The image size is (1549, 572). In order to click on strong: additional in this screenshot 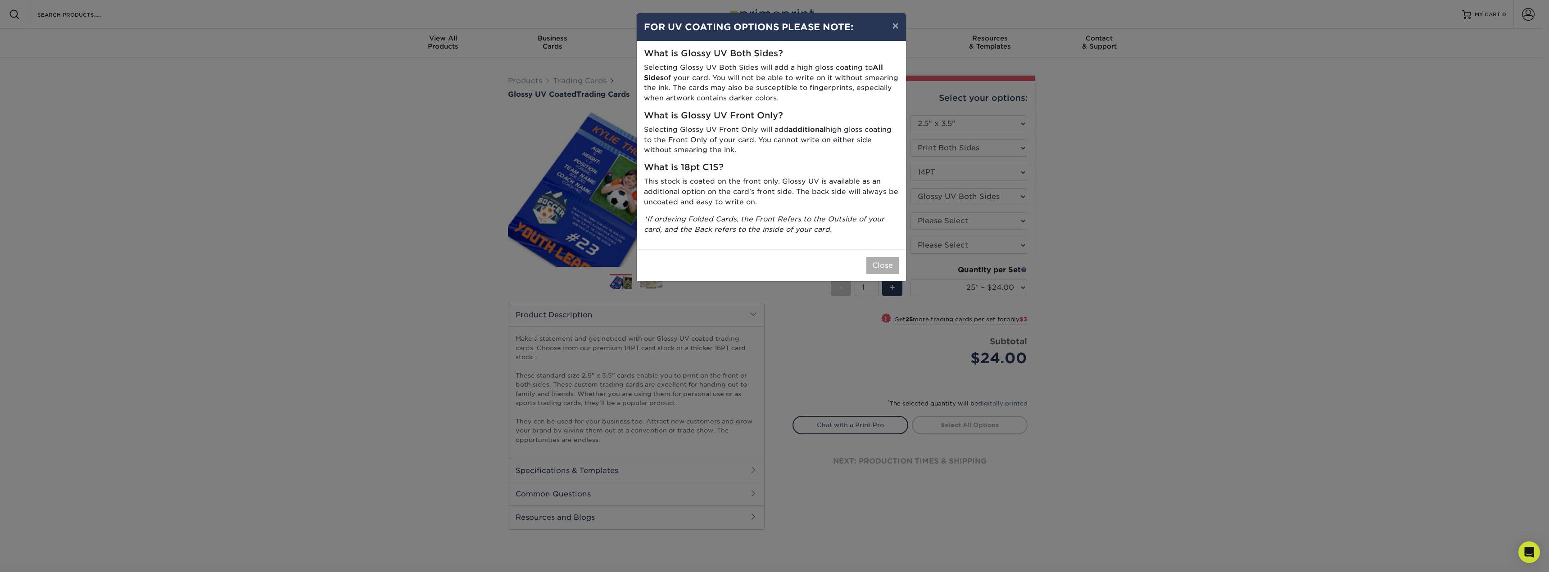, I will do `click(807, 129)`.